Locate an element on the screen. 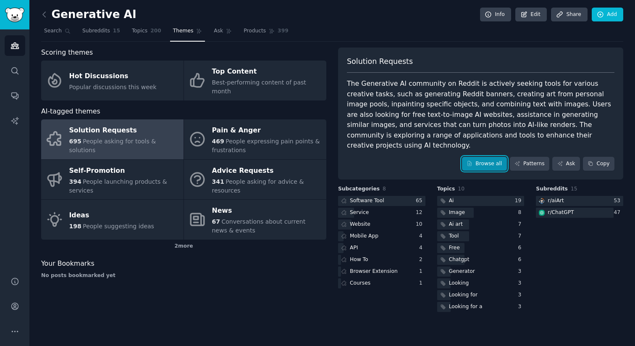 This screenshot has height=346, width=635. span: Best-performing content of past month is located at coordinates (259, 86).